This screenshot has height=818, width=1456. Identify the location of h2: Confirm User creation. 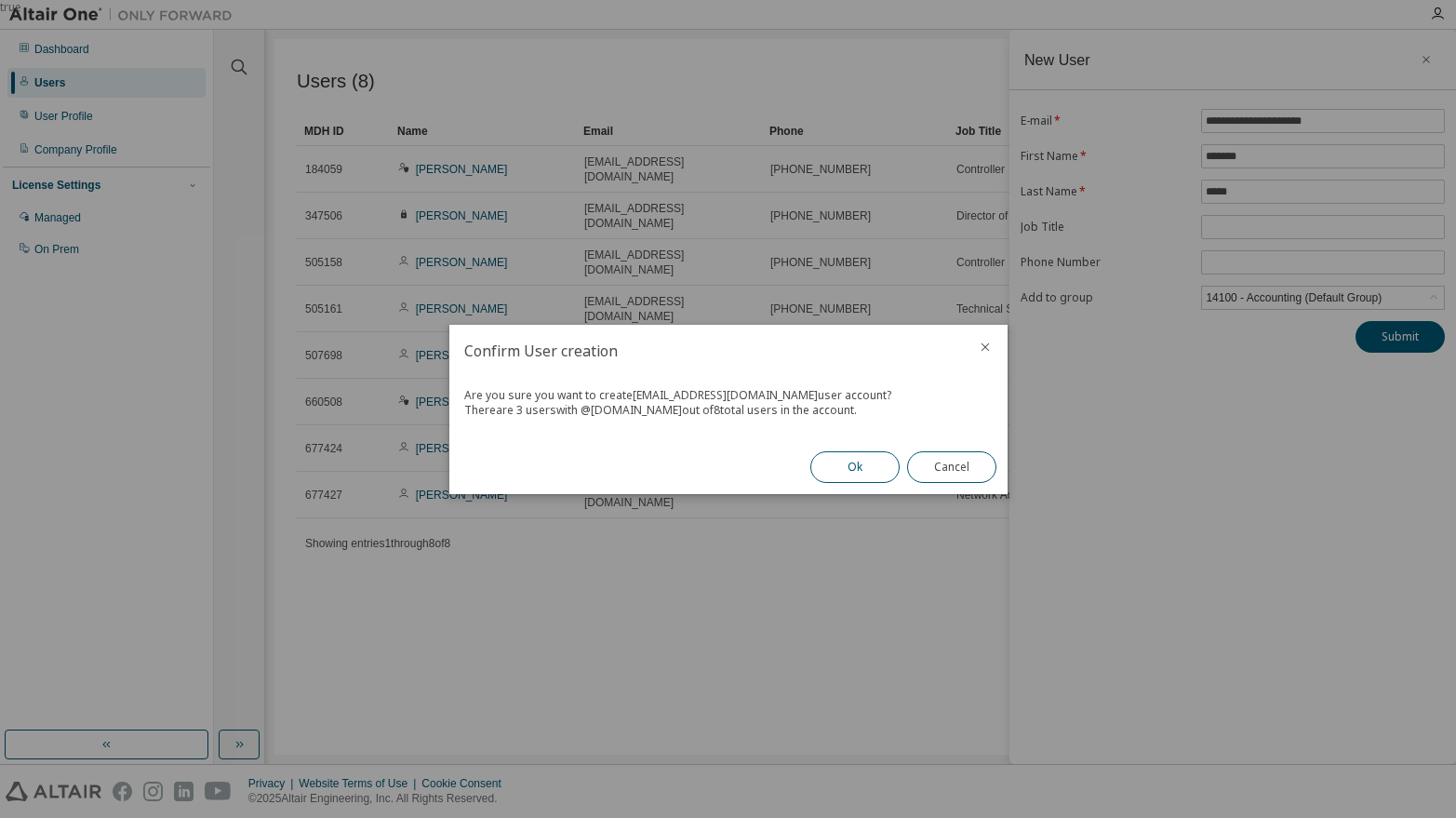
(706, 351).